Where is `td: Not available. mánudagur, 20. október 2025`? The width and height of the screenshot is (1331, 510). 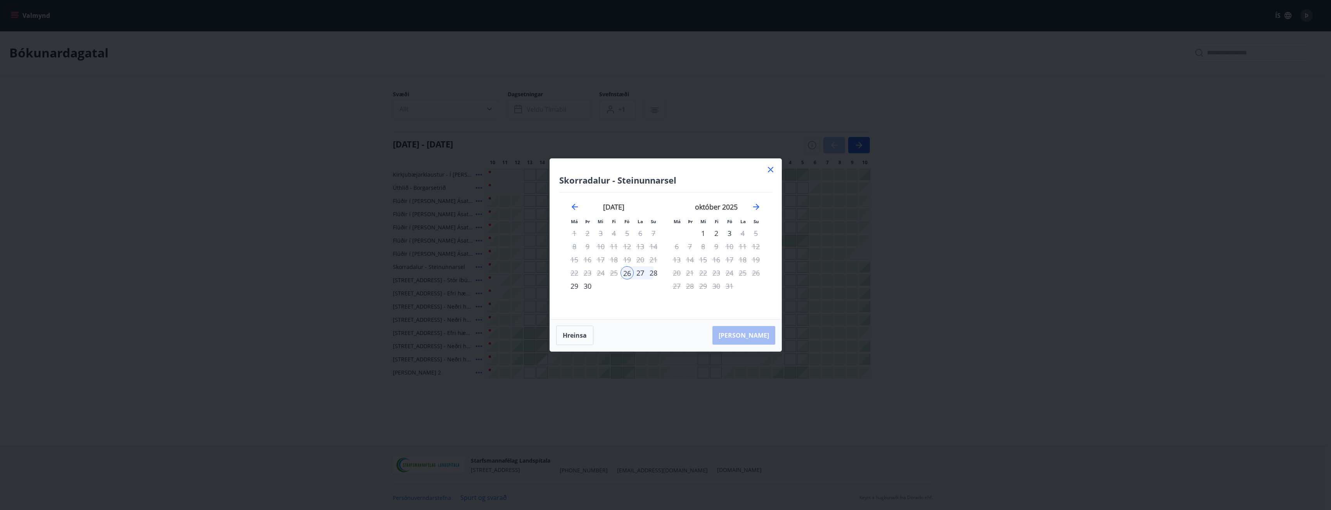
td: Not available. mánudagur, 20. október 2025 is located at coordinates (677, 273).